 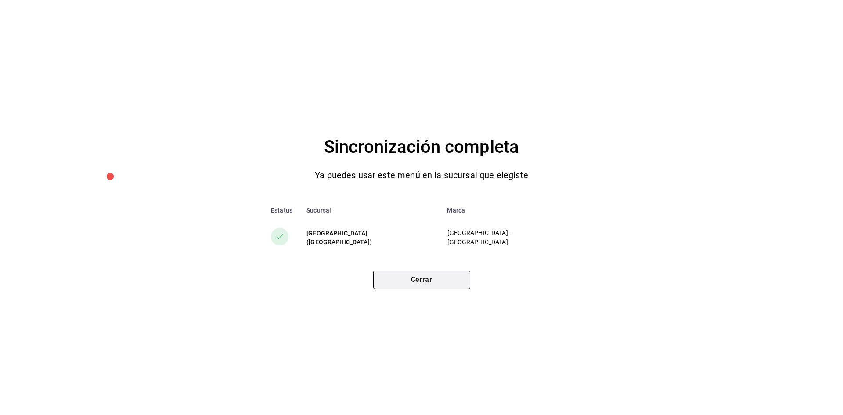 What do you see at coordinates (422, 147) in the screenshot?
I see `h4: Sincronización completa` at bounding box center [422, 147].